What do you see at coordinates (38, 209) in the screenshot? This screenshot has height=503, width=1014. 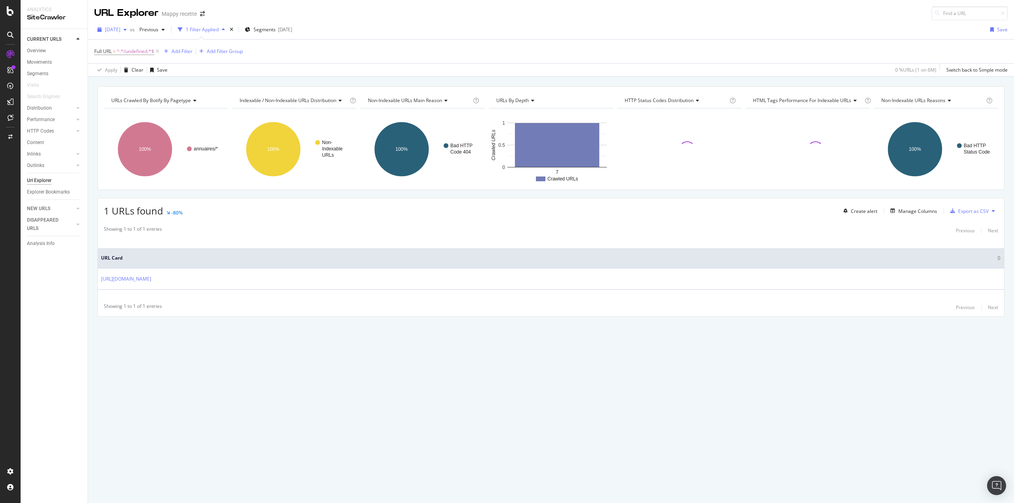 I see `div: NEW URLS` at bounding box center [38, 209].